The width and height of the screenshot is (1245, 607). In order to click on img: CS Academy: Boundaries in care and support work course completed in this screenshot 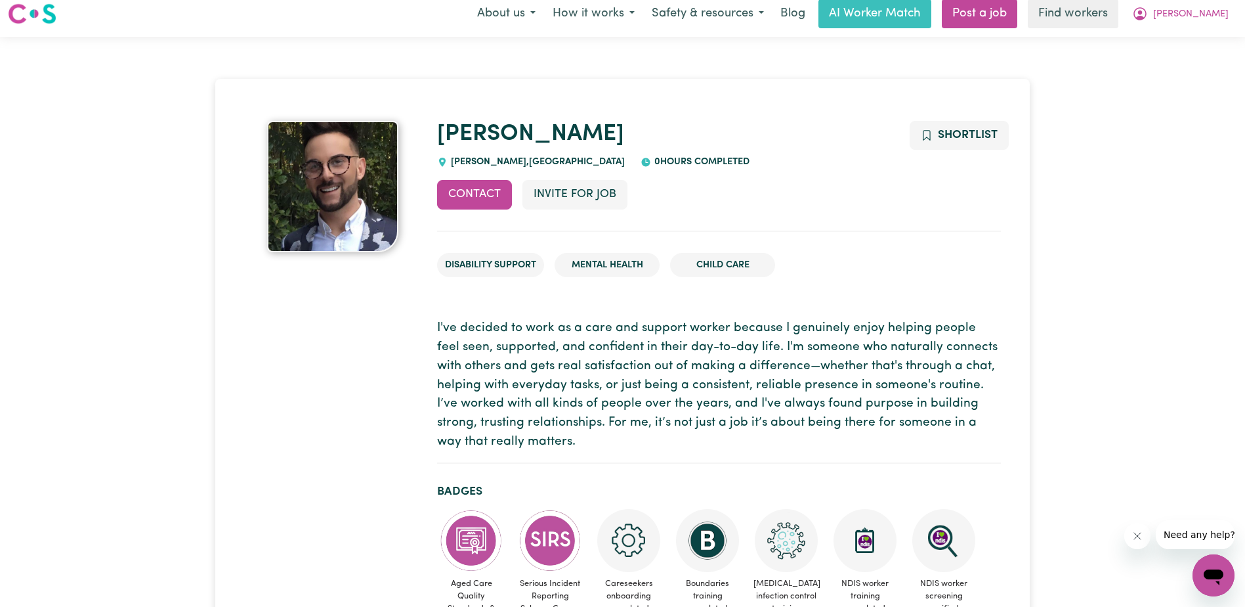, I will do `click(708, 540)`.